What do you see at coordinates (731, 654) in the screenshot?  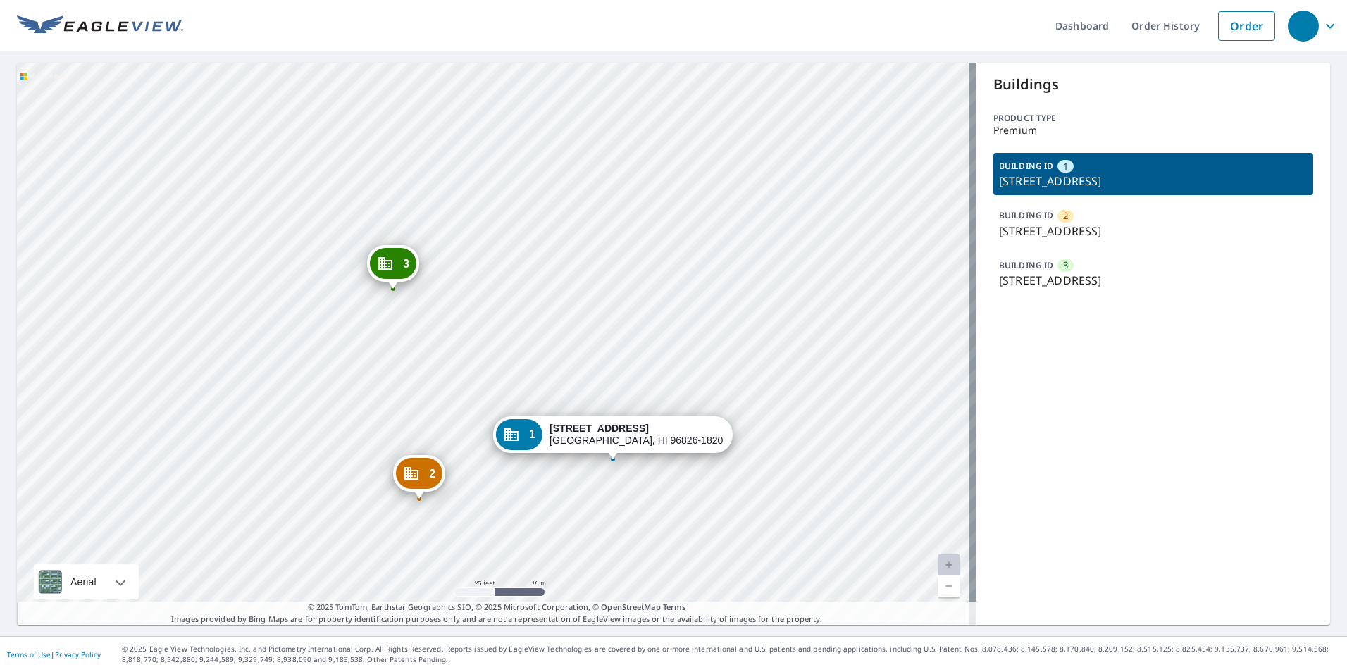 I see `p: © 2025 Eagle View Technologies, Inc. and Pictometry International Corp. All Rights Reserved. Repo...` at bounding box center [731, 654].